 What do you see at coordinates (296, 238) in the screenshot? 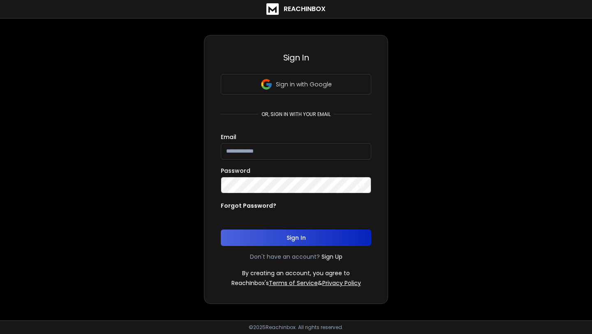
I see `button: Sign In` at bounding box center [296, 238].